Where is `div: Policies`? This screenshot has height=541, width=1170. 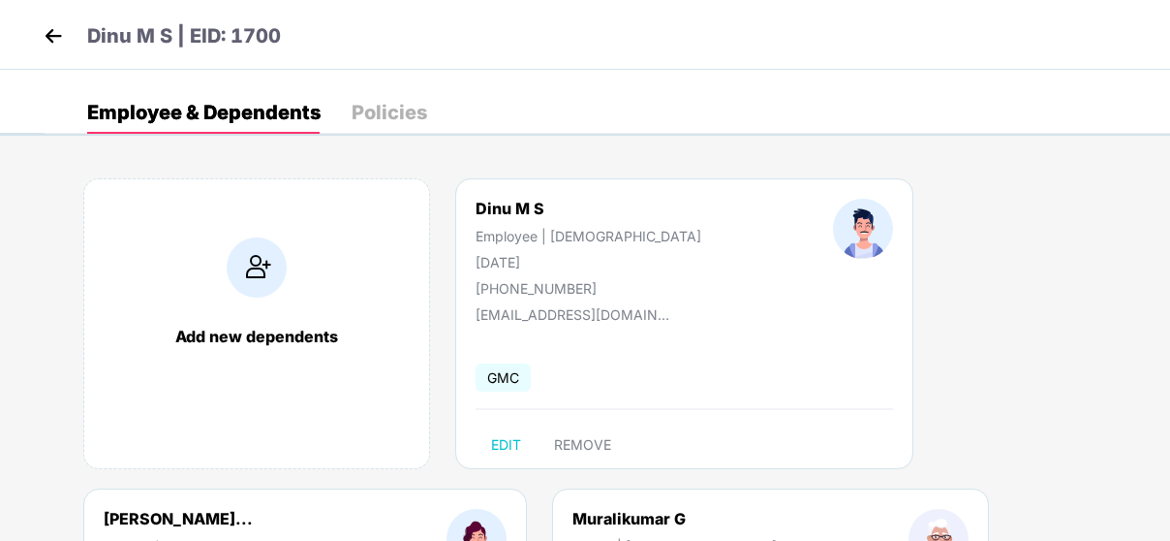
div: Policies is located at coordinates (389, 112).